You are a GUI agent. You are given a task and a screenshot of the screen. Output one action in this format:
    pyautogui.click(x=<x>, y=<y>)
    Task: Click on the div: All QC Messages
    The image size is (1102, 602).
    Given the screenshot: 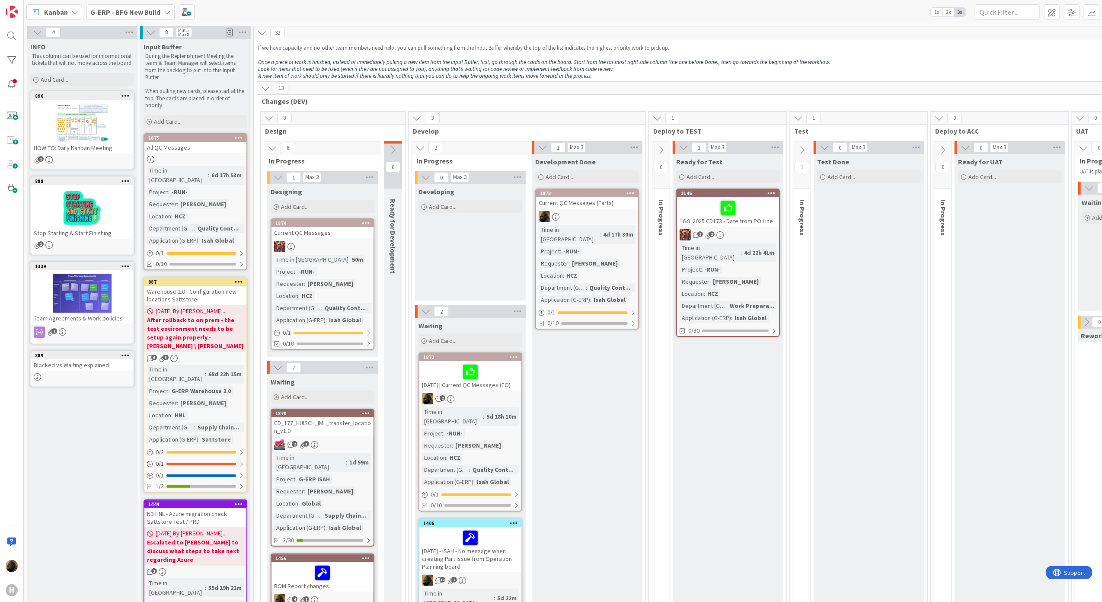 What is the action you would take?
    pyautogui.click(x=195, y=147)
    